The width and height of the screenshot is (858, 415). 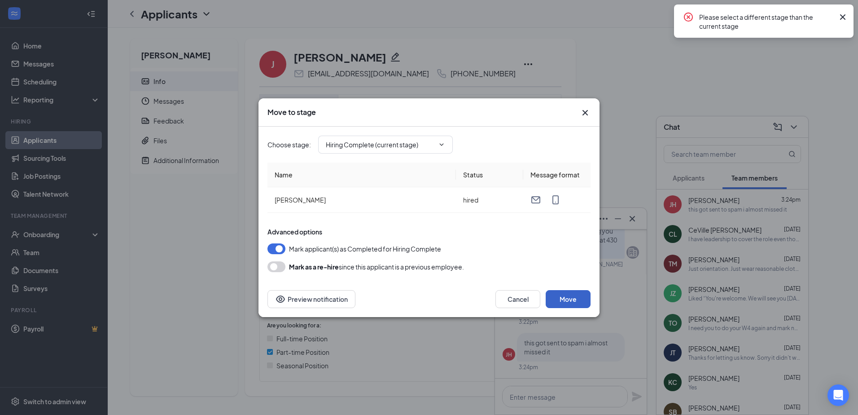 What do you see at coordinates (585, 113) in the screenshot?
I see `button: Close` at bounding box center [585, 113].